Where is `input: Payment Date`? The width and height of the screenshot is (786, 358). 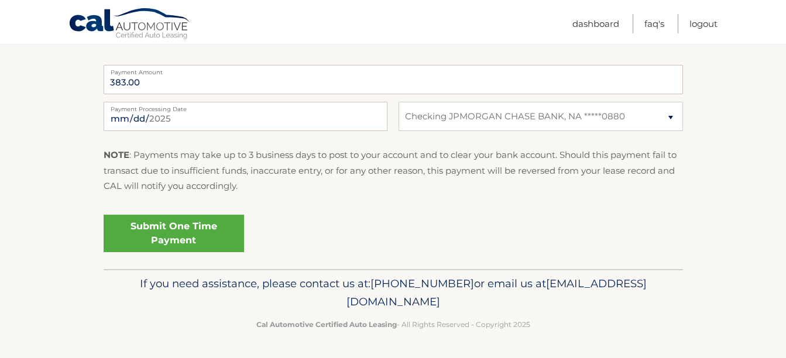
input: Payment Date is located at coordinates (245, 116).